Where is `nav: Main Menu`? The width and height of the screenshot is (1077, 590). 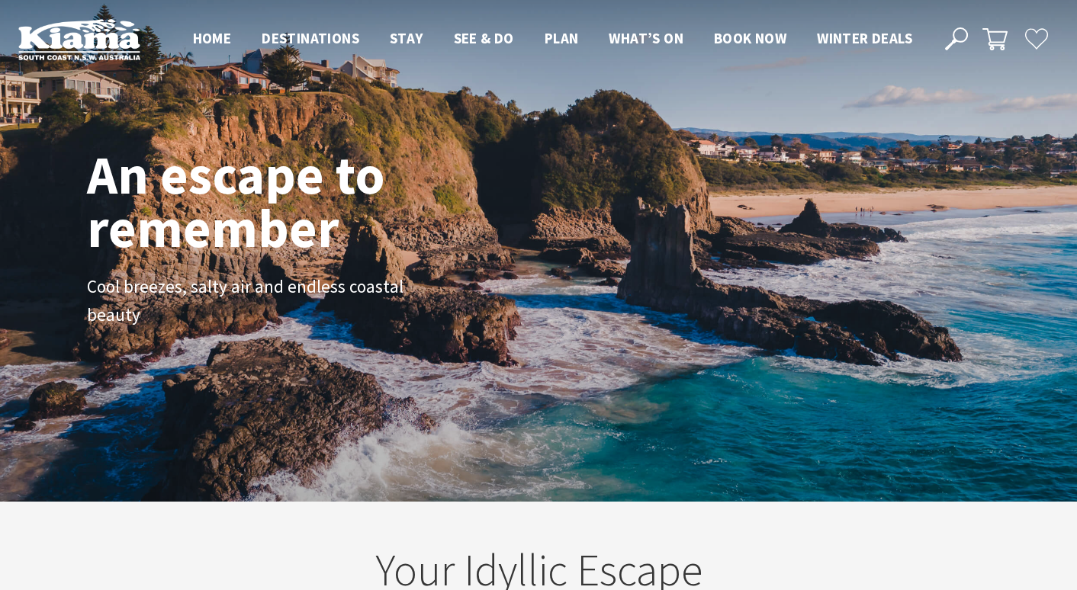 nav: Main Menu is located at coordinates (552, 39).